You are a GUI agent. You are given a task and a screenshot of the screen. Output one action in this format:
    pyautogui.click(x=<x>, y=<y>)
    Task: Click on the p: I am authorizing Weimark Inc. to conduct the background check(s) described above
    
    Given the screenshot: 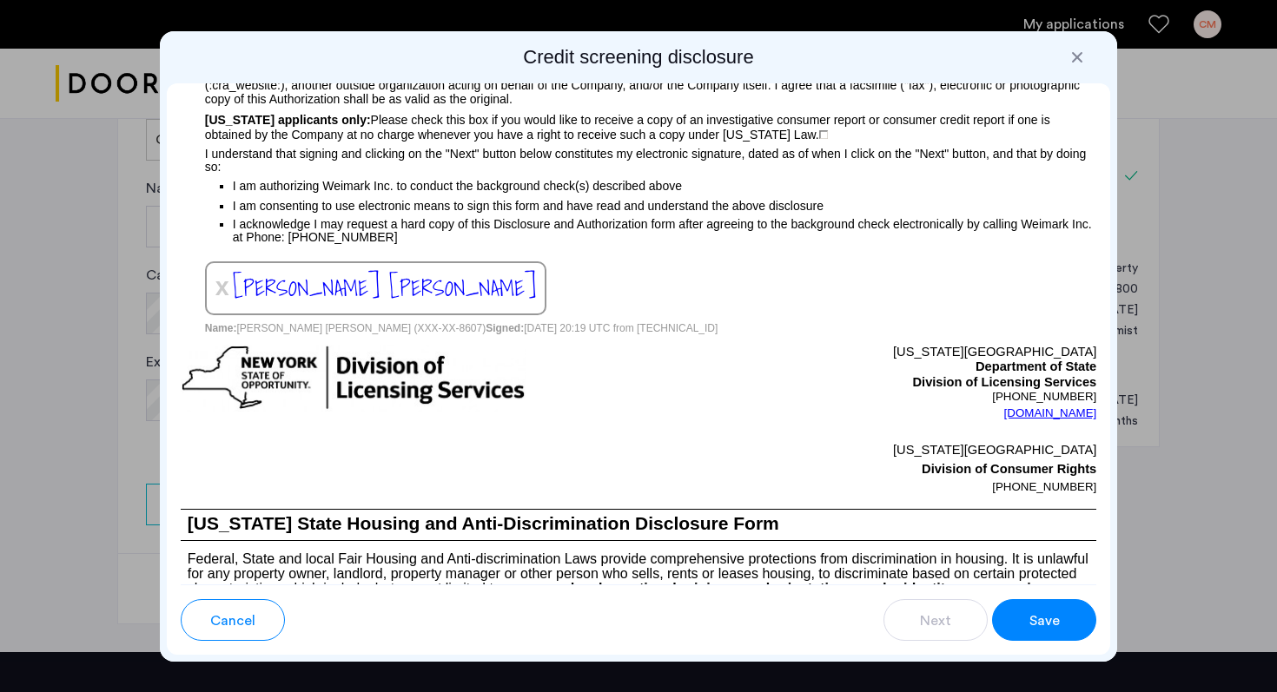 What is the action you would take?
    pyautogui.click(x=664, y=184)
    